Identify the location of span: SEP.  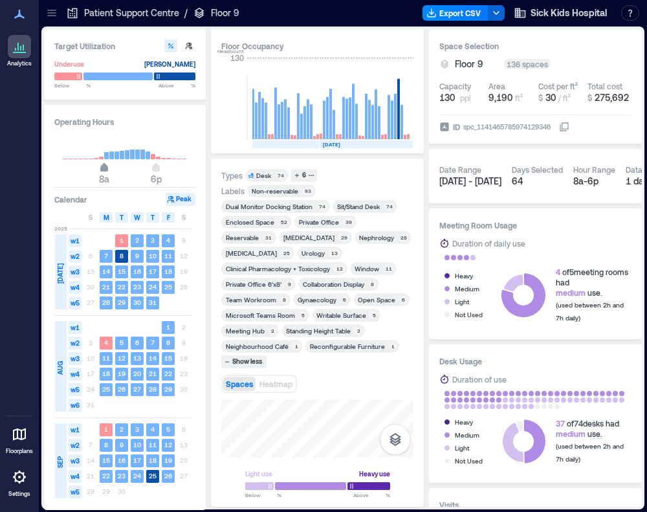
(60, 462).